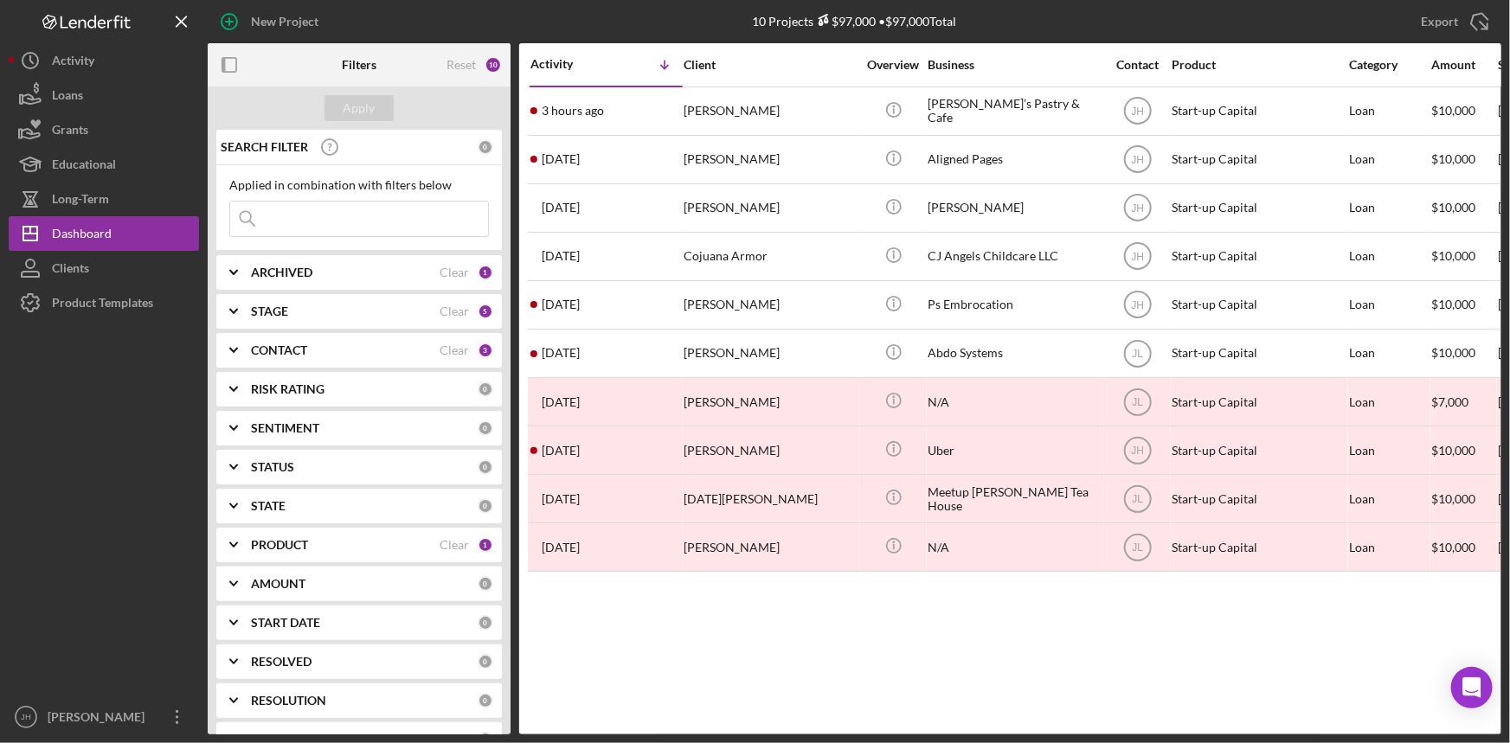 The height and width of the screenshot is (743, 1510). I want to click on div: Abdo Systems, so click(1014, 353).